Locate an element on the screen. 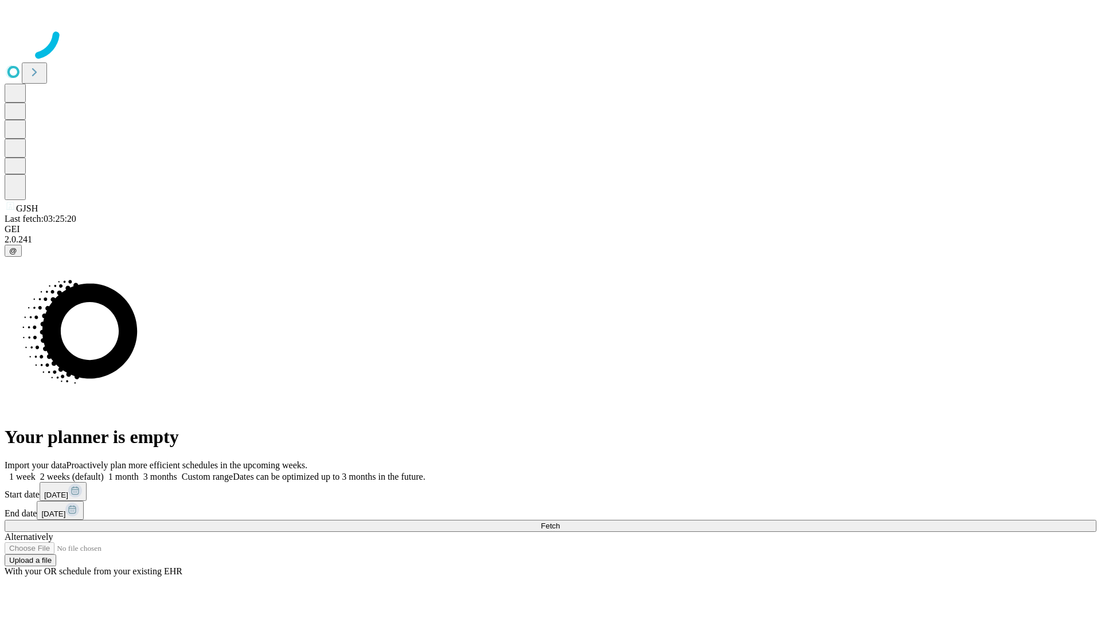  span: 1 week is located at coordinates (22, 476).